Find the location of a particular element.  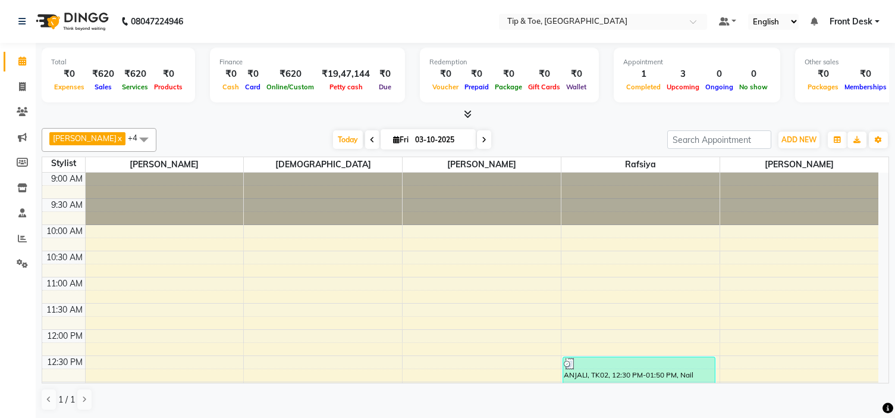

span: Cash is located at coordinates (231, 87).